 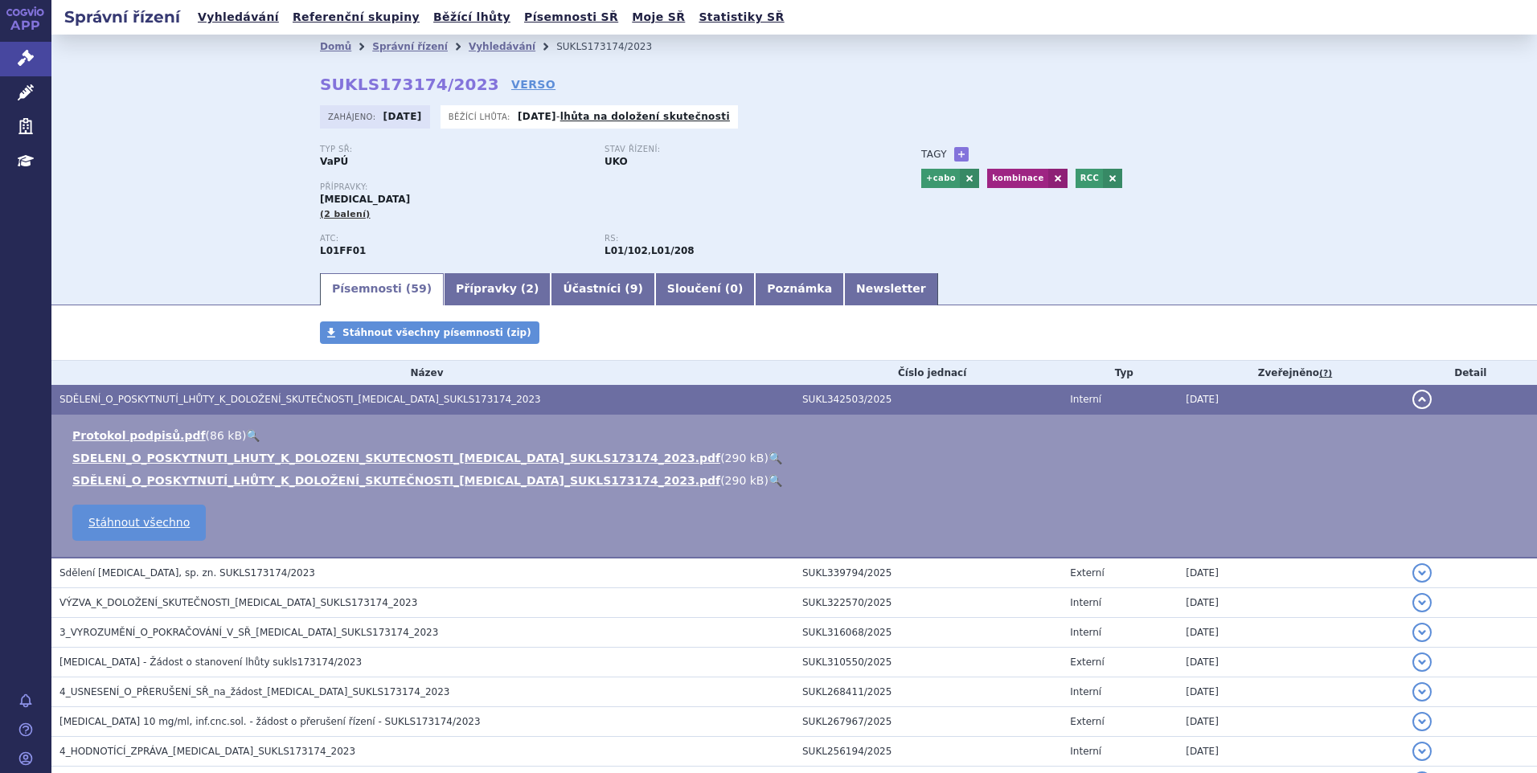 What do you see at coordinates (928, 633) in the screenshot?
I see `td: SUKL316068/2025` at bounding box center [928, 633].